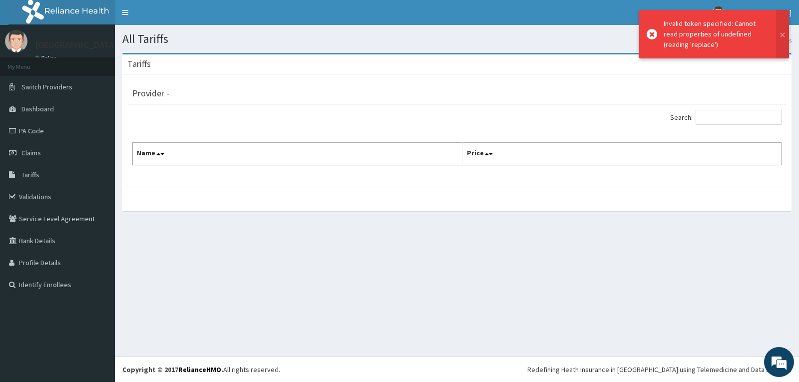 The width and height of the screenshot is (799, 382). Describe the element at coordinates (151, 93) in the screenshot. I see `h3: Provider -` at that location.